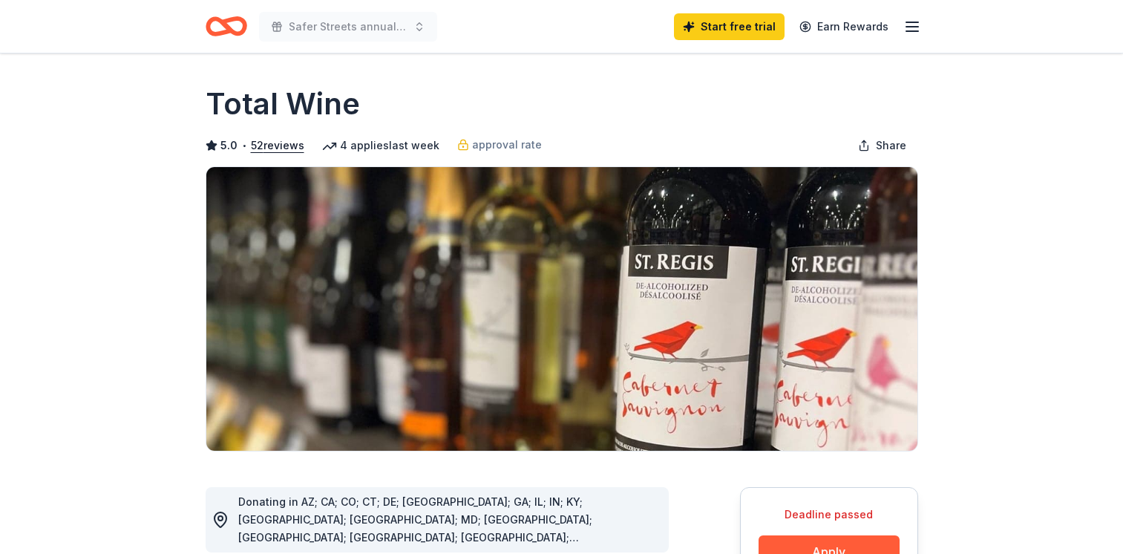 This screenshot has width=1123, height=554. Describe the element at coordinates (381, 146) in the screenshot. I see `div: 4 applies last week` at that location.